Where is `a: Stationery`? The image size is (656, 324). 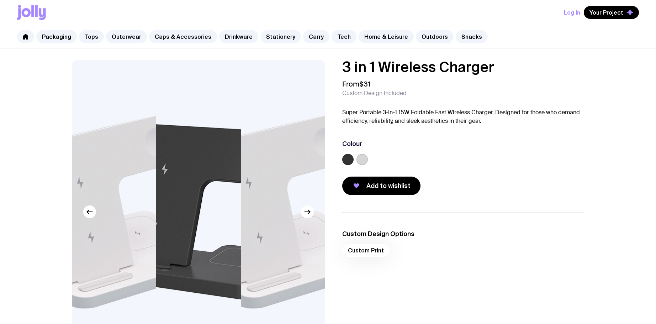 a: Stationery is located at coordinates (281, 37).